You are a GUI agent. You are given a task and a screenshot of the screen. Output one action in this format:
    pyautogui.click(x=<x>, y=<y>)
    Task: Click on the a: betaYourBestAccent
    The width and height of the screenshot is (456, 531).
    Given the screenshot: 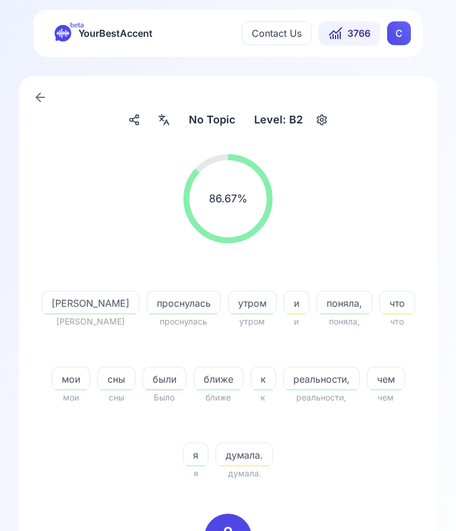 What is the action you would take?
    pyautogui.click(x=103, y=33)
    